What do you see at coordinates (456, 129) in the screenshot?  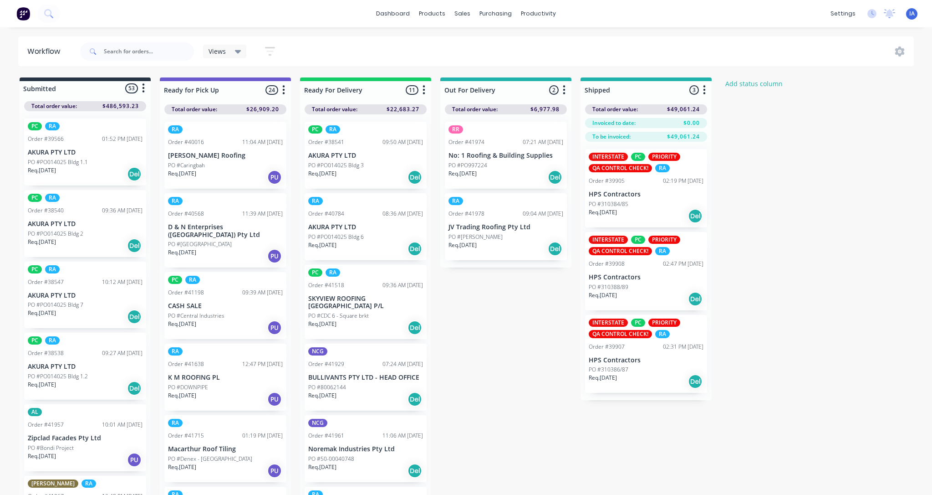 I see `div: RR` at bounding box center [456, 129].